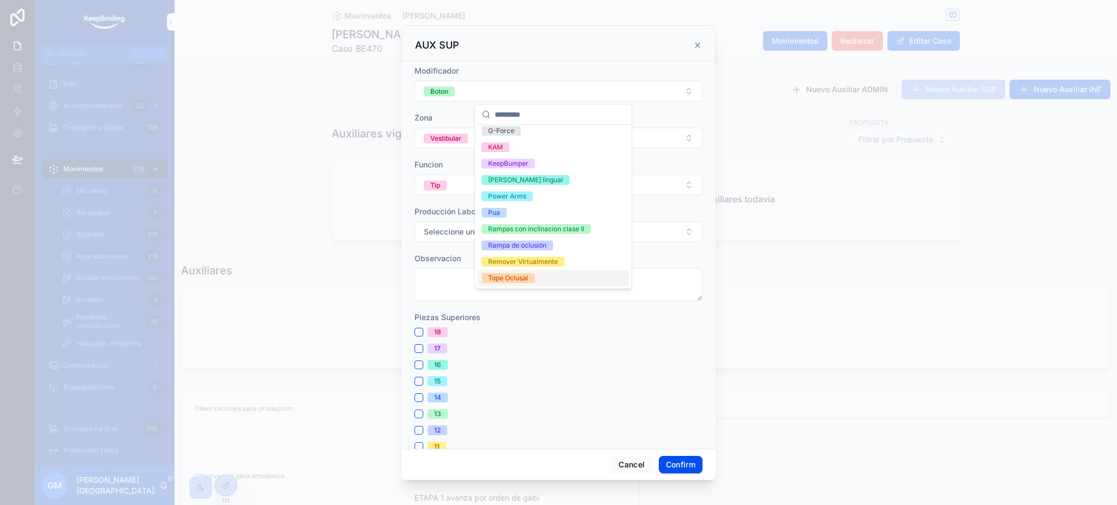 The width and height of the screenshot is (1117, 505). What do you see at coordinates (457, 211) in the screenshot?
I see `span: Producción Laboratorio` at bounding box center [457, 211].